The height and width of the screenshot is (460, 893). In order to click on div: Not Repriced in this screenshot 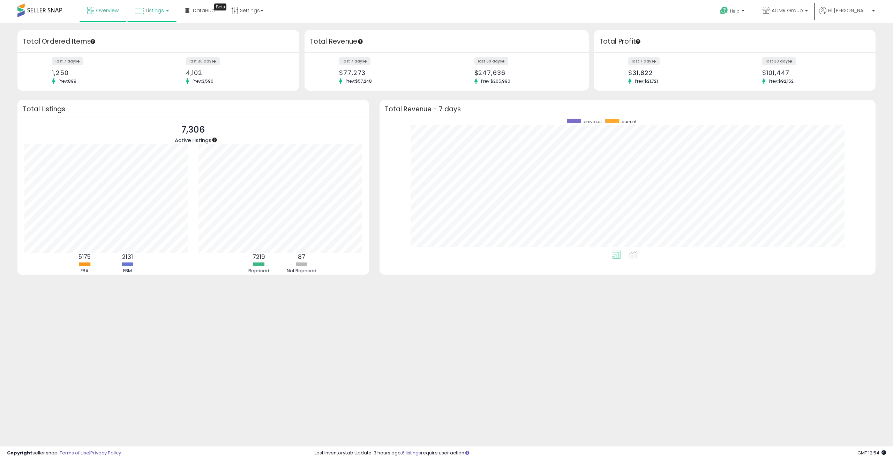, I will do `click(302, 271)`.